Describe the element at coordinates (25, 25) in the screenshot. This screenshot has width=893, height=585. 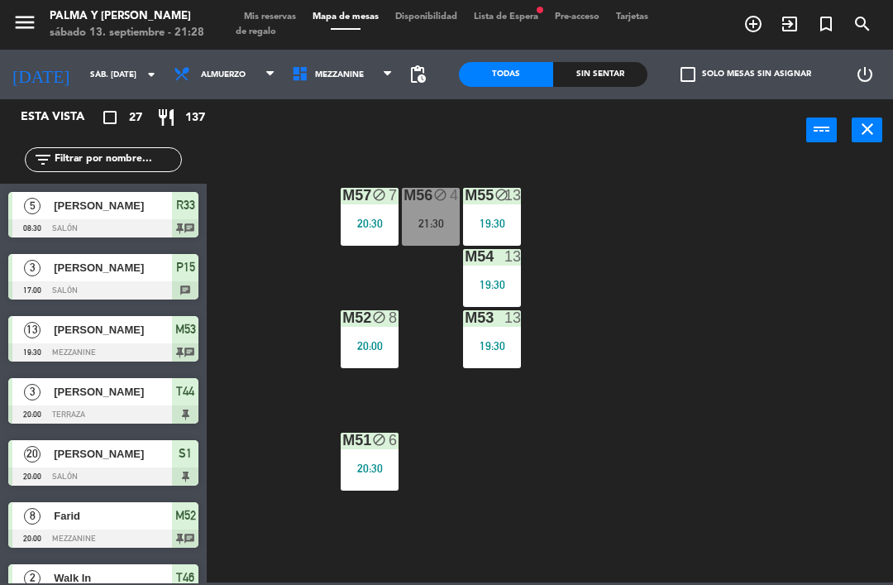
I see `button: menu` at that location.